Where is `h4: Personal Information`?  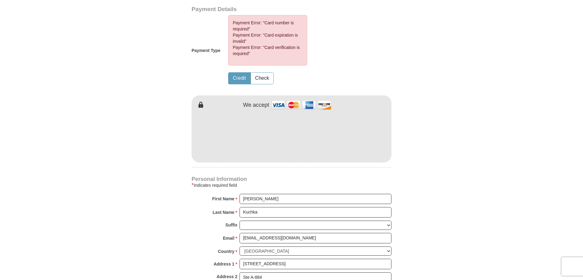
h4: Personal Information is located at coordinates (292, 179).